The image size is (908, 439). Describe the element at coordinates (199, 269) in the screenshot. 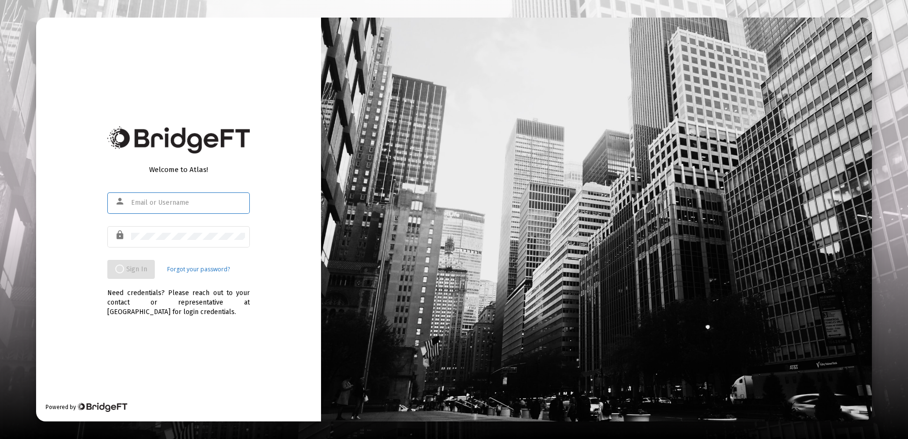

I see `a: Forgot your password?` at that location.